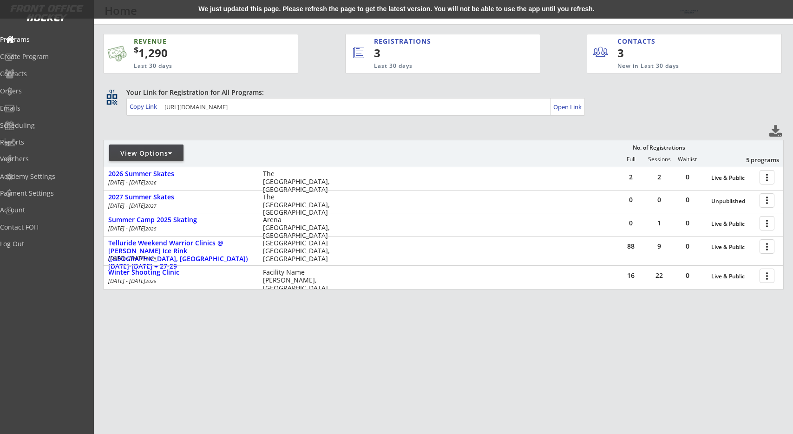 This screenshot has width=793, height=434. I want to click on div: 88, so click(631, 246).